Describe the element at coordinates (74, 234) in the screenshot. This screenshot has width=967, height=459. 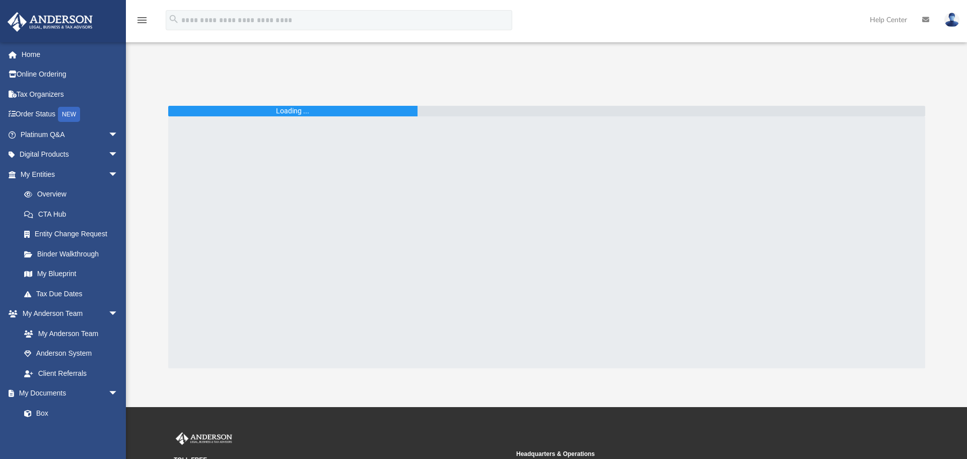
I see `a: Entity Change Request` at that location.